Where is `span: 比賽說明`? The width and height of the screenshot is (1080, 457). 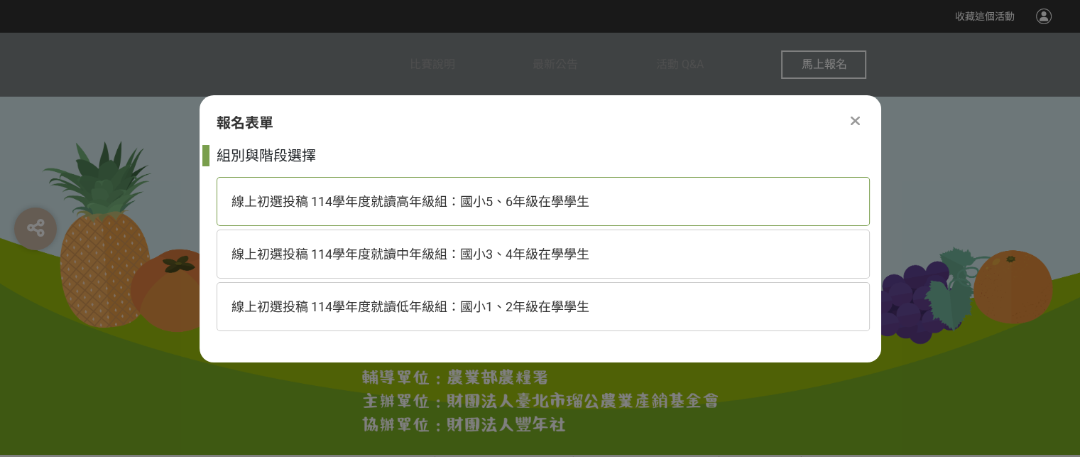 span: 比賽說明 is located at coordinates (432, 64).